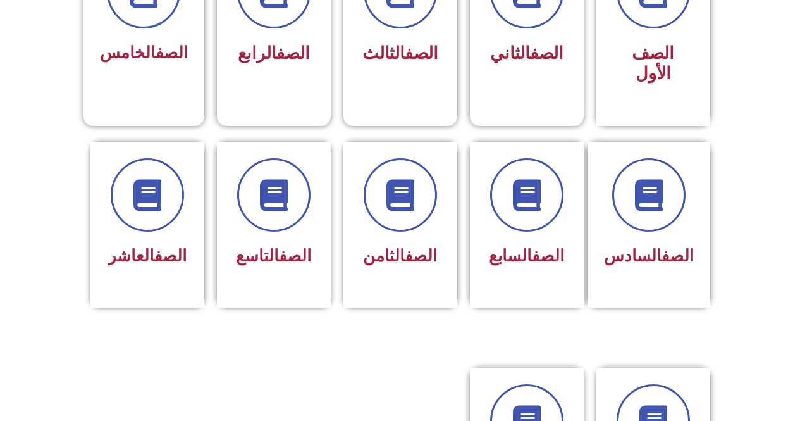  I want to click on span: الثالث, so click(400, 53).